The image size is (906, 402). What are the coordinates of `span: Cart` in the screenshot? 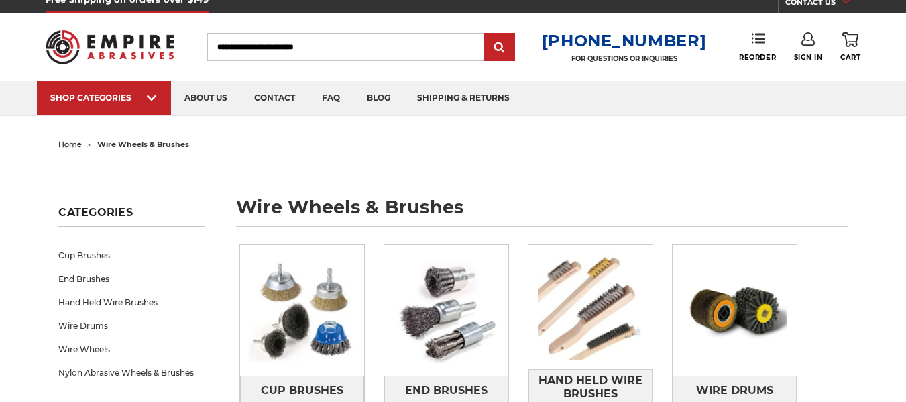 It's located at (851, 57).